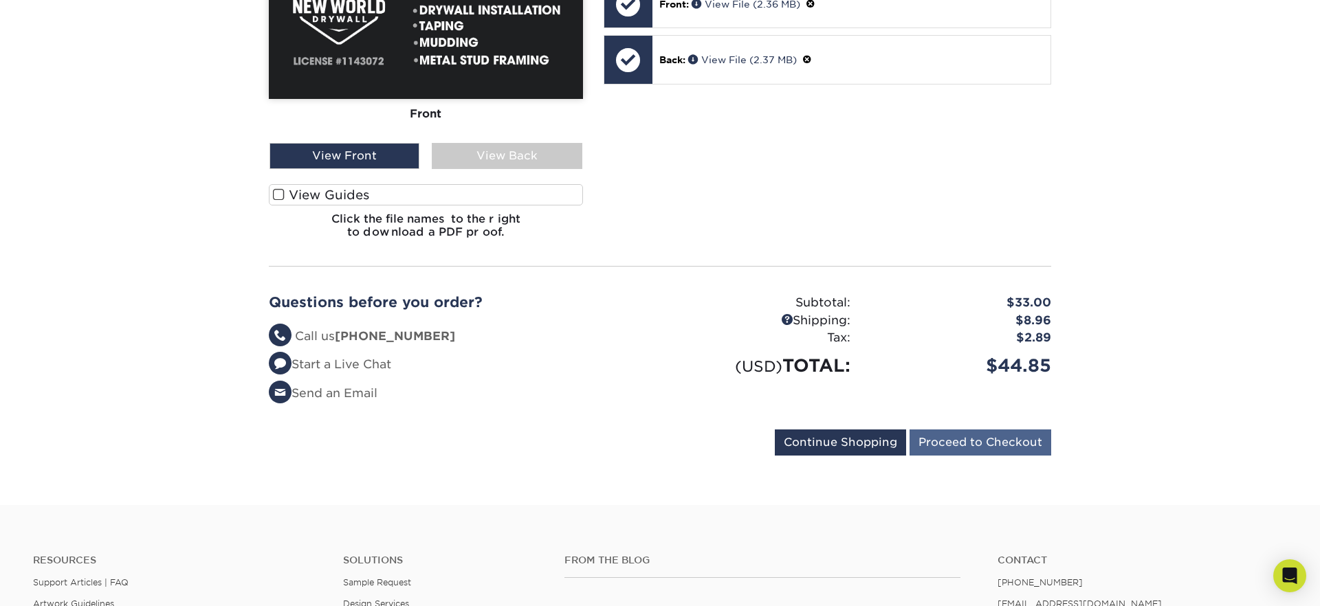 This screenshot has height=606, width=1320. Describe the element at coordinates (323, 393) in the screenshot. I see `a: Send an Email` at that location.